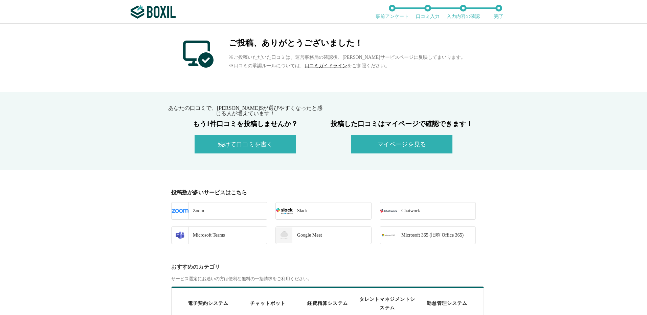 The image size is (647, 315). I want to click on li: 完了, so click(498, 12).